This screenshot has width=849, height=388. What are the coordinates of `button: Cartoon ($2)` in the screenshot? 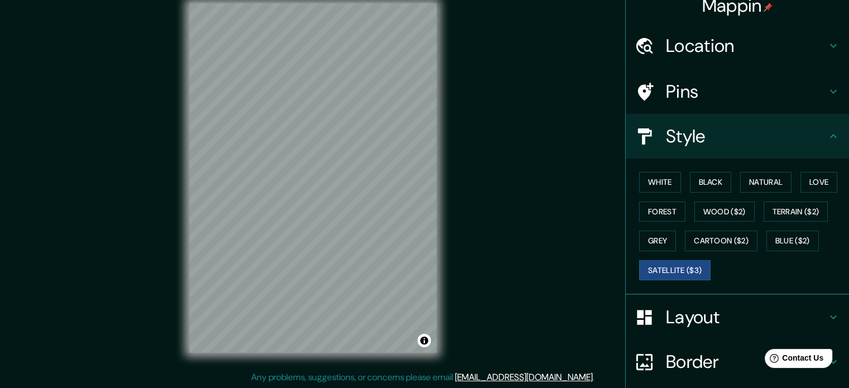 It's located at (721, 241).